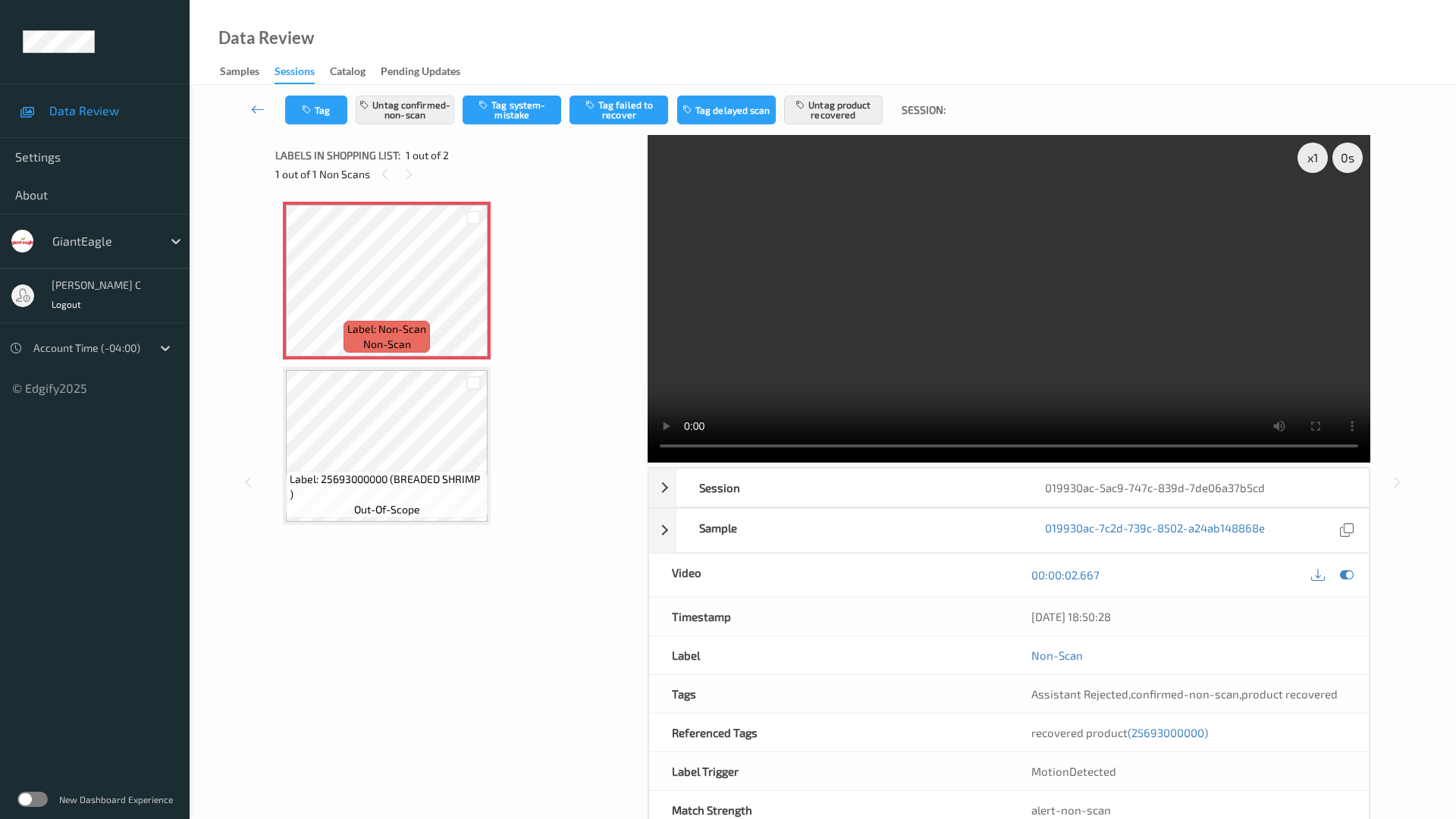 This screenshot has width=1456, height=819. I want to click on span: product recovered, so click(1290, 694).